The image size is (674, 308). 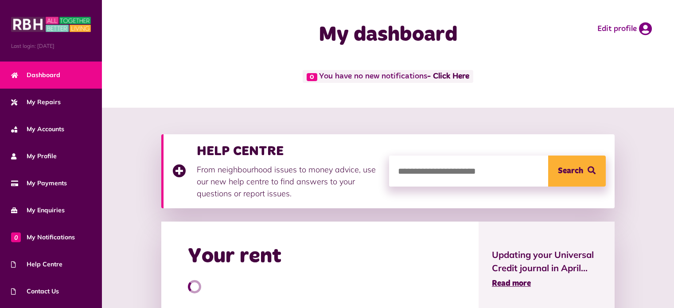 I want to click on span: My Repairs, so click(x=36, y=102).